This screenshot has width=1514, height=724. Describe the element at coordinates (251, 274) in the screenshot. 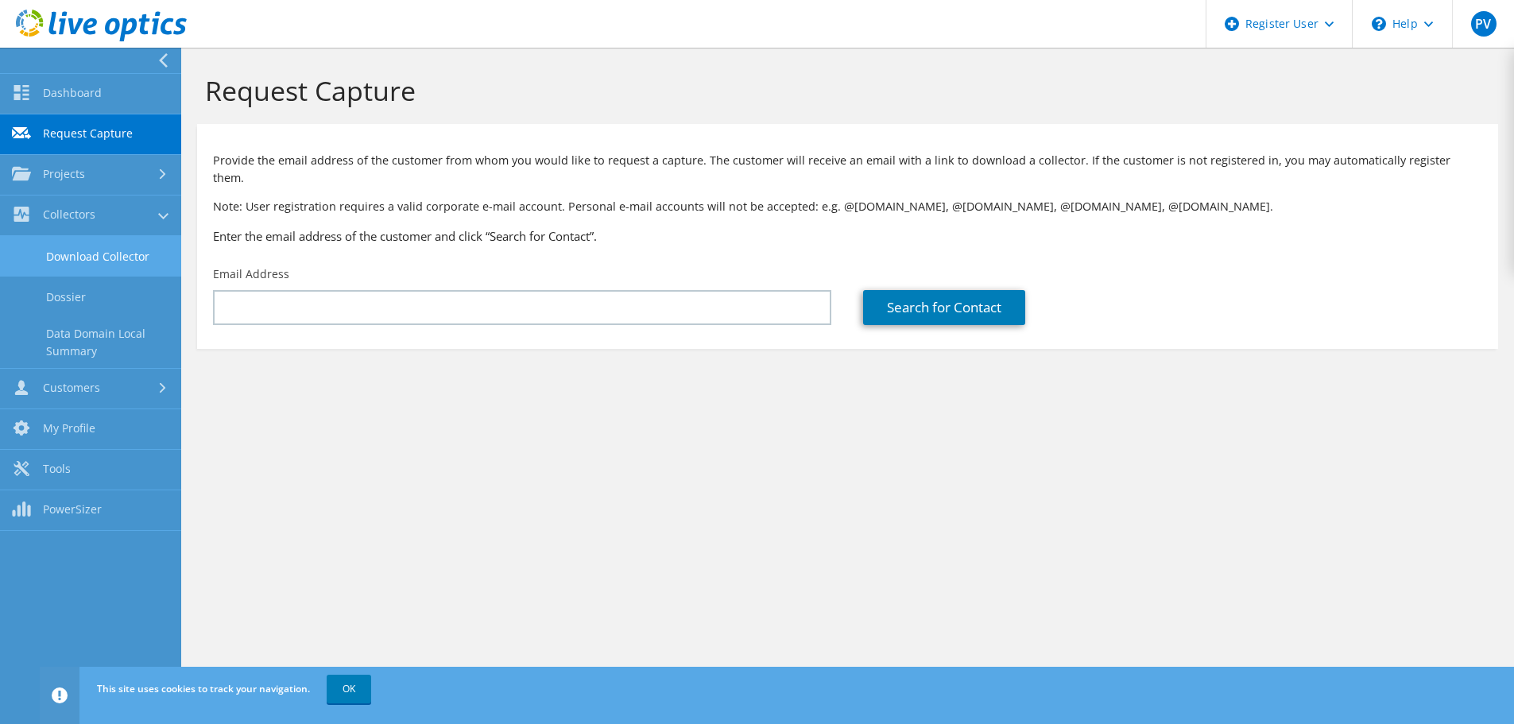

I see `label: Email Address` at that location.